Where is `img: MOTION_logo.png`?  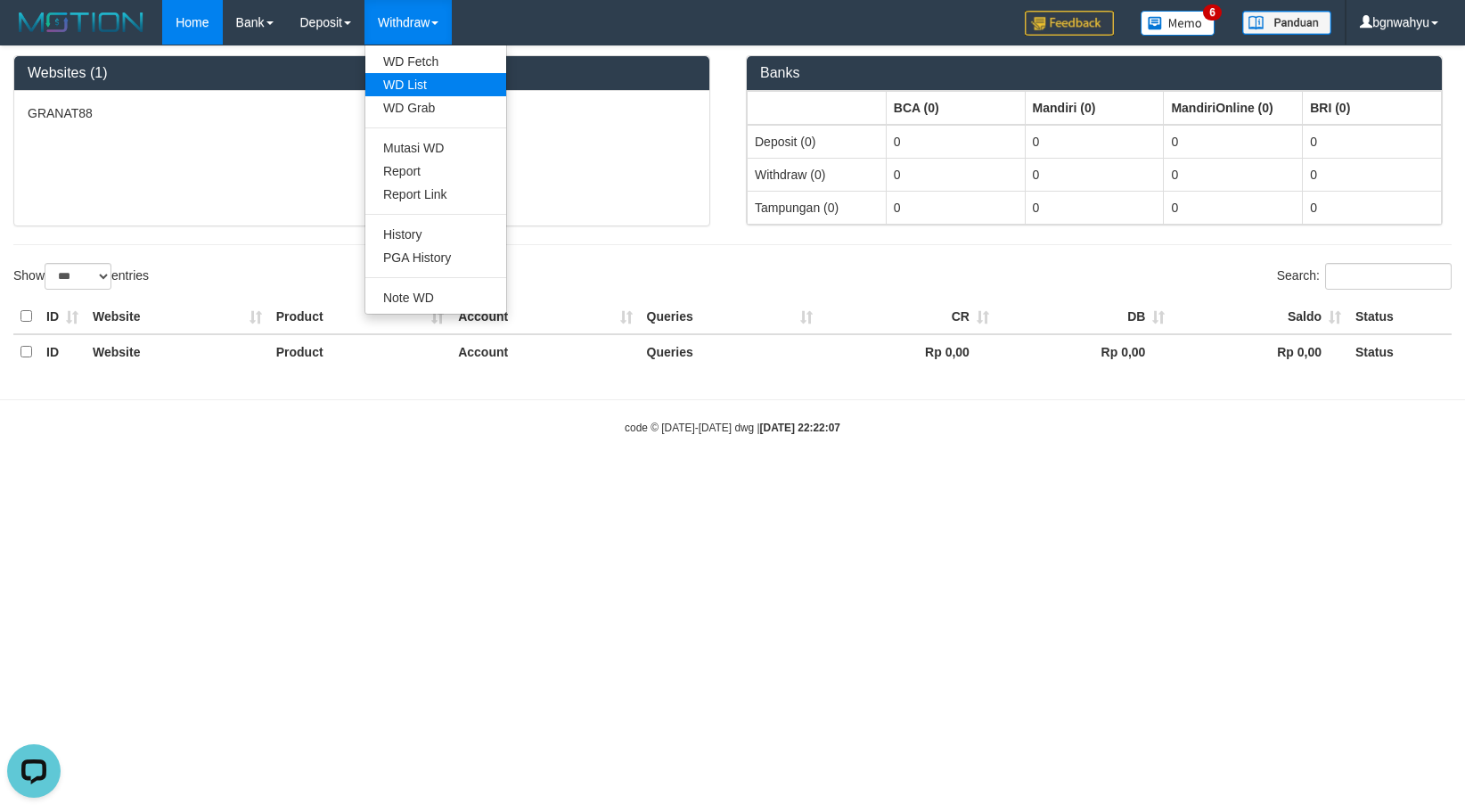 img: MOTION_logo.png is located at coordinates (81, 22).